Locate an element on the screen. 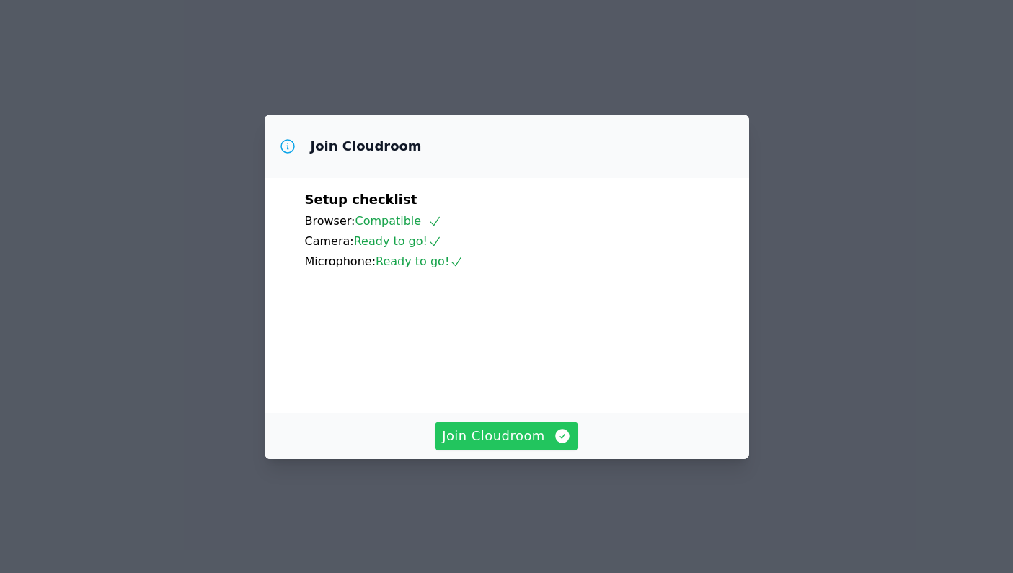  span: Browser: is located at coordinates (330, 221).